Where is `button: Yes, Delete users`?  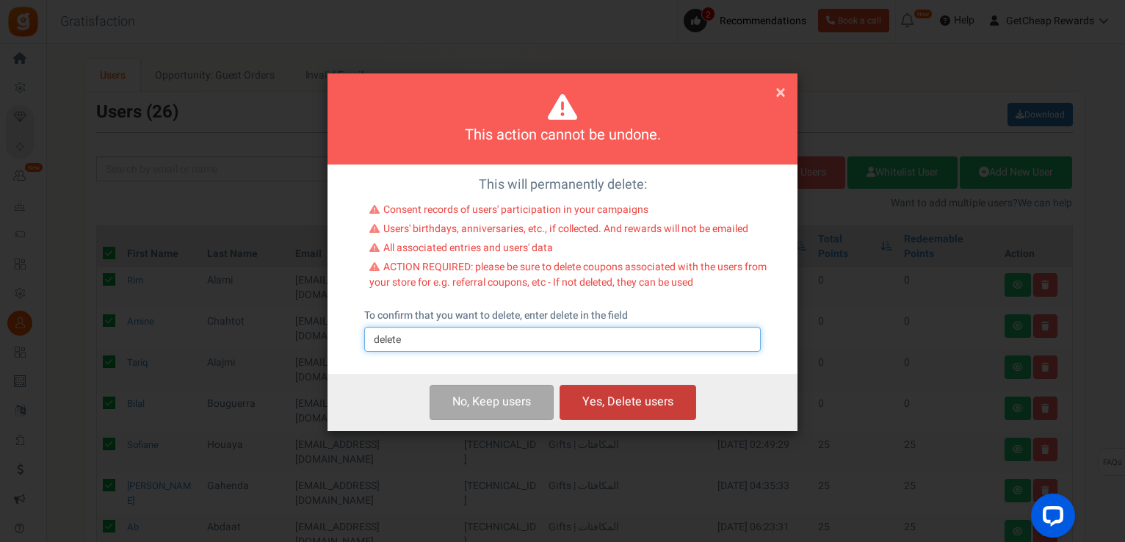 button: Yes, Delete users is located at coordinates (628, 402).